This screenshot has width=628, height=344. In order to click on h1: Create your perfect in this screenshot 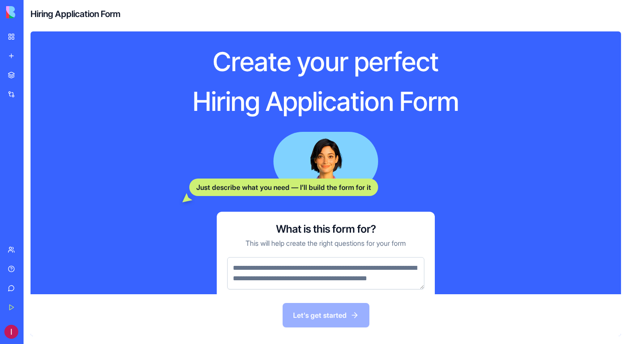, I will do `click(326, 62)`.